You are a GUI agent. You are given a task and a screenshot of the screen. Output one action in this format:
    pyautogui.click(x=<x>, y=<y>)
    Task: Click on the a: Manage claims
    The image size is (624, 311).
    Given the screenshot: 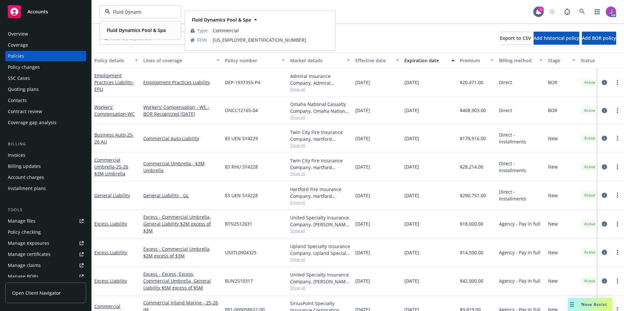 What is the action you would take?
    pyautogui.click(x=46, y=265)
    